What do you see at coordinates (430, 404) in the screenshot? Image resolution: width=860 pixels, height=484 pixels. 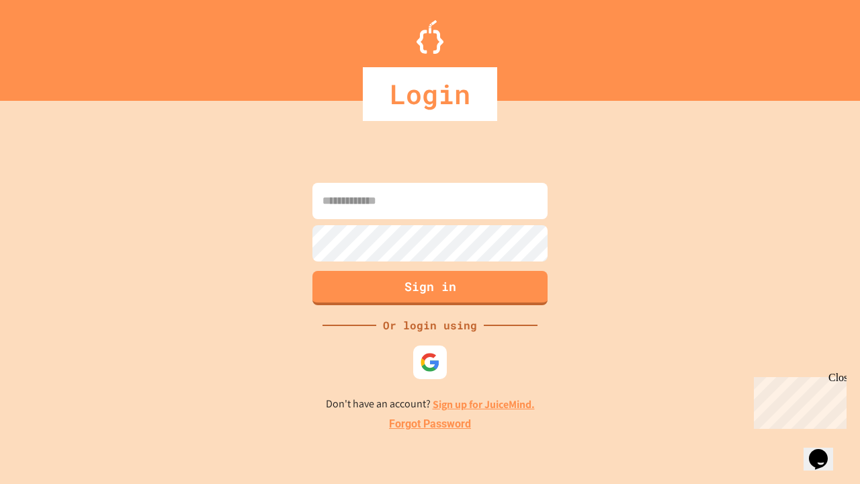 I see `p: Don't have an account?` at bounding box center [430, 404].